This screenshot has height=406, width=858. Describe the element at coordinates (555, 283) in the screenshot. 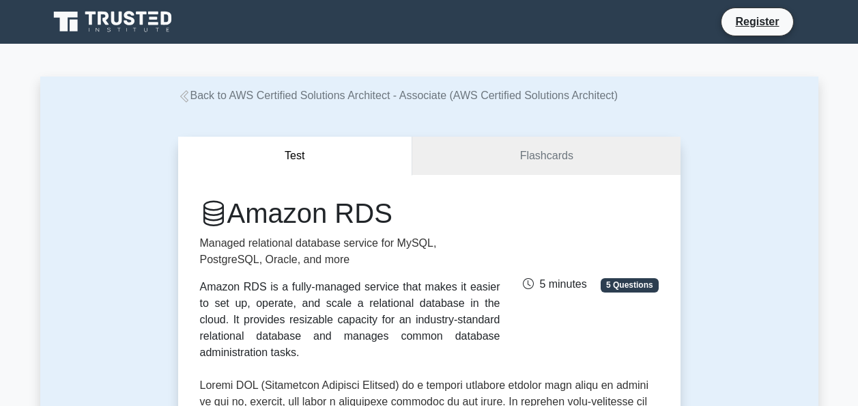

I see `span: 5 minutes` at that location.